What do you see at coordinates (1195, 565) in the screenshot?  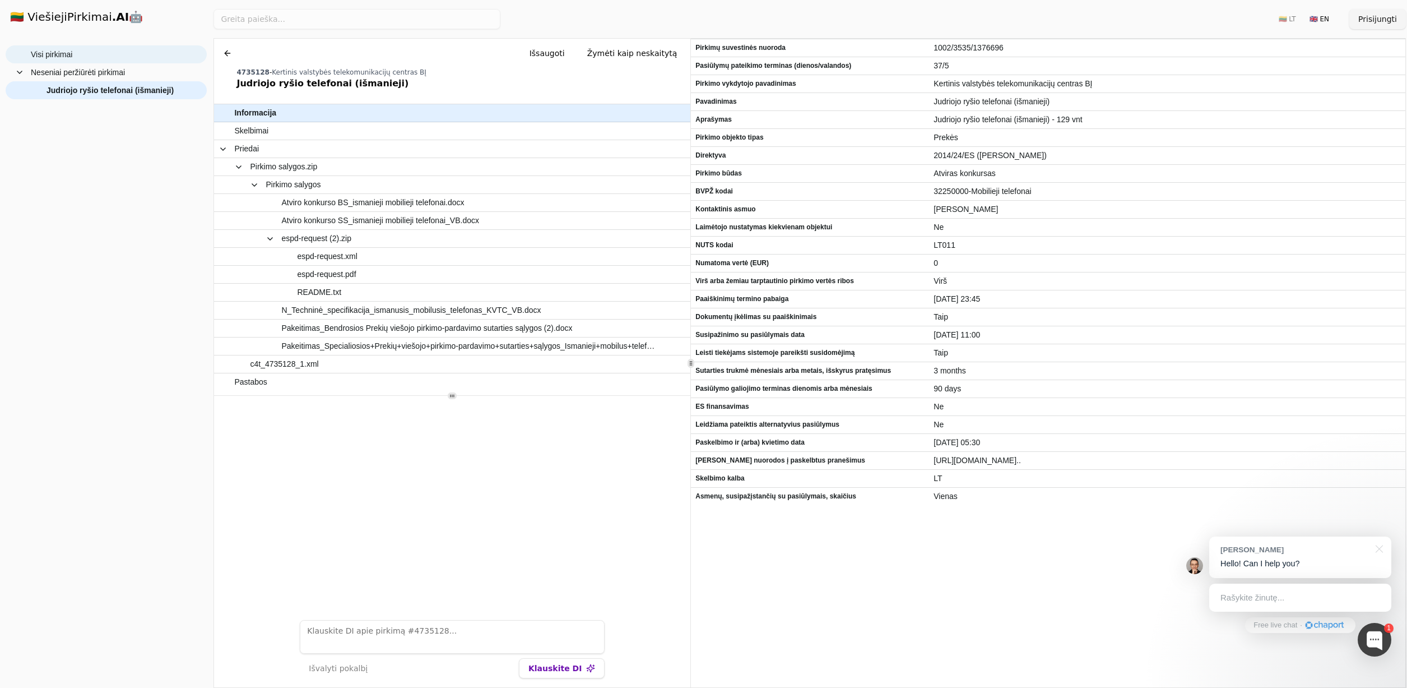 I see `img: Jonas` at bounding box center [1195, 565].